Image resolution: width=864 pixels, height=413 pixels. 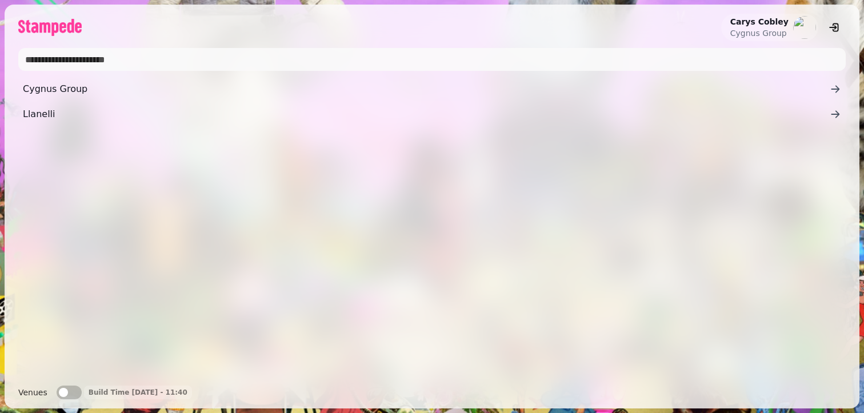 What do you see at coordinates (835, 27) in the screenshot?
I see `button: logout` at bounding box center [835, 27].